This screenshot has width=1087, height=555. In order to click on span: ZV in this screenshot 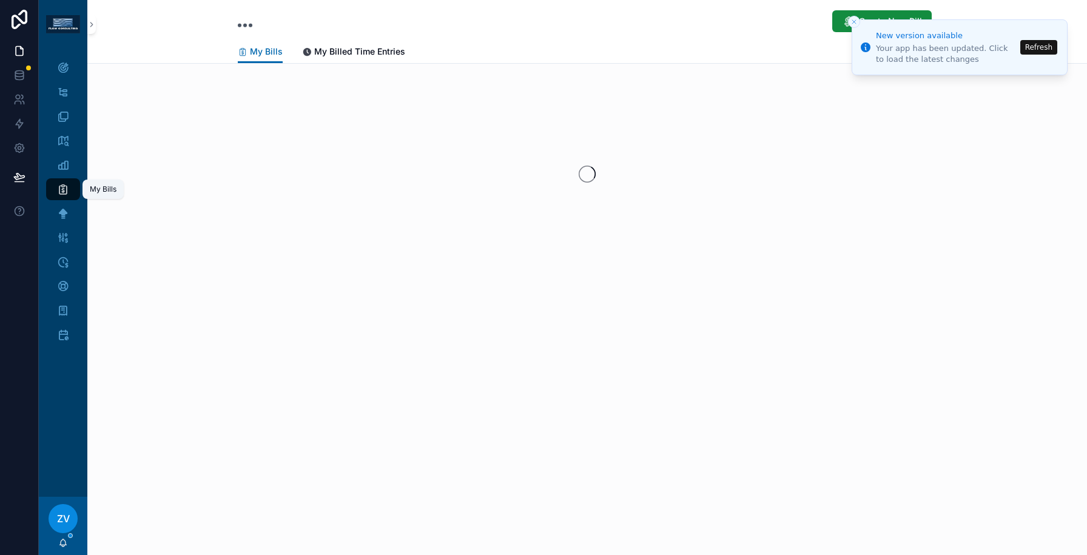, I will do `click(63, 519)`.